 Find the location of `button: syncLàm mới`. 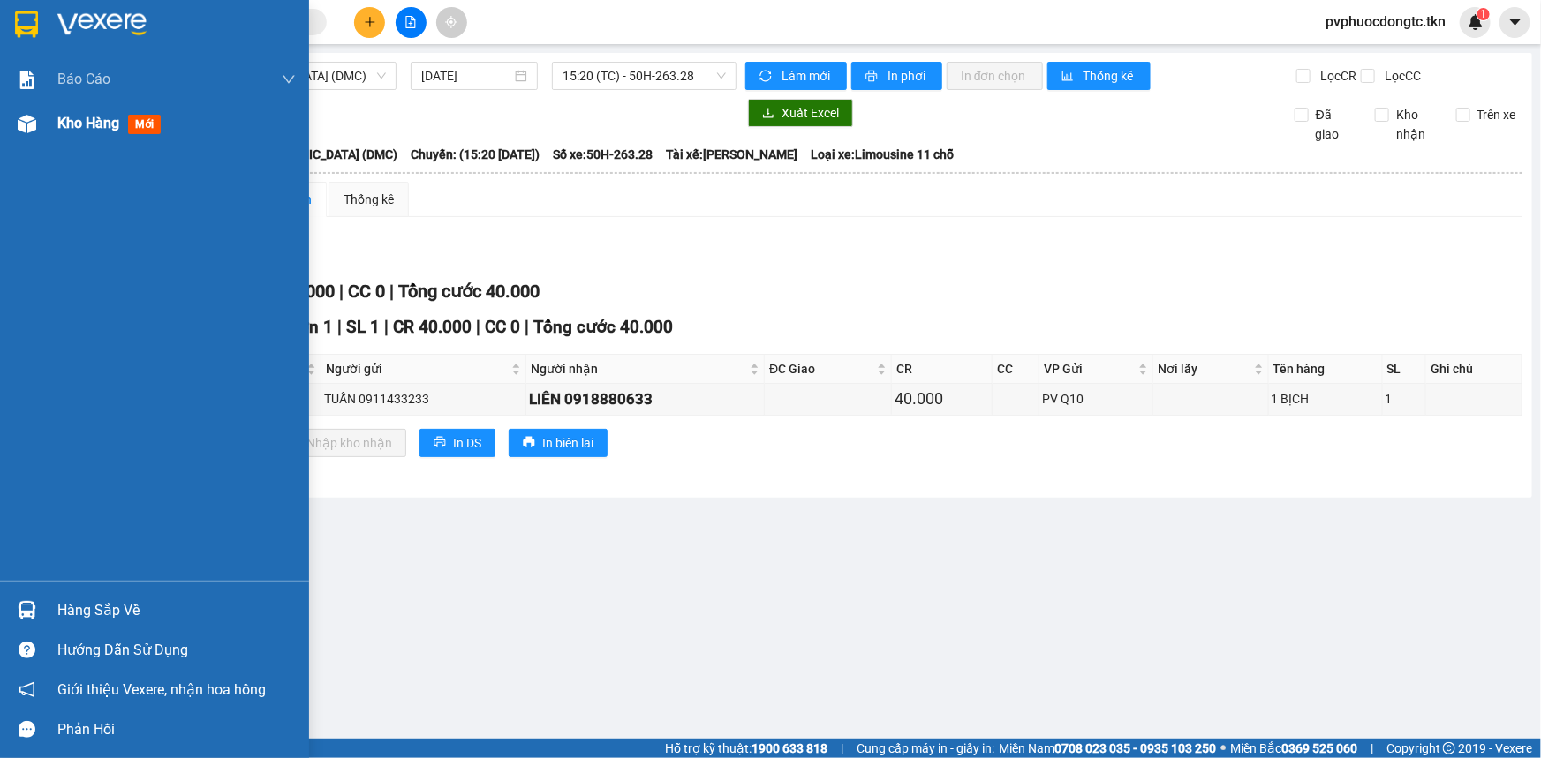

button: syncLàm mới is located at coordinates (796, 76).